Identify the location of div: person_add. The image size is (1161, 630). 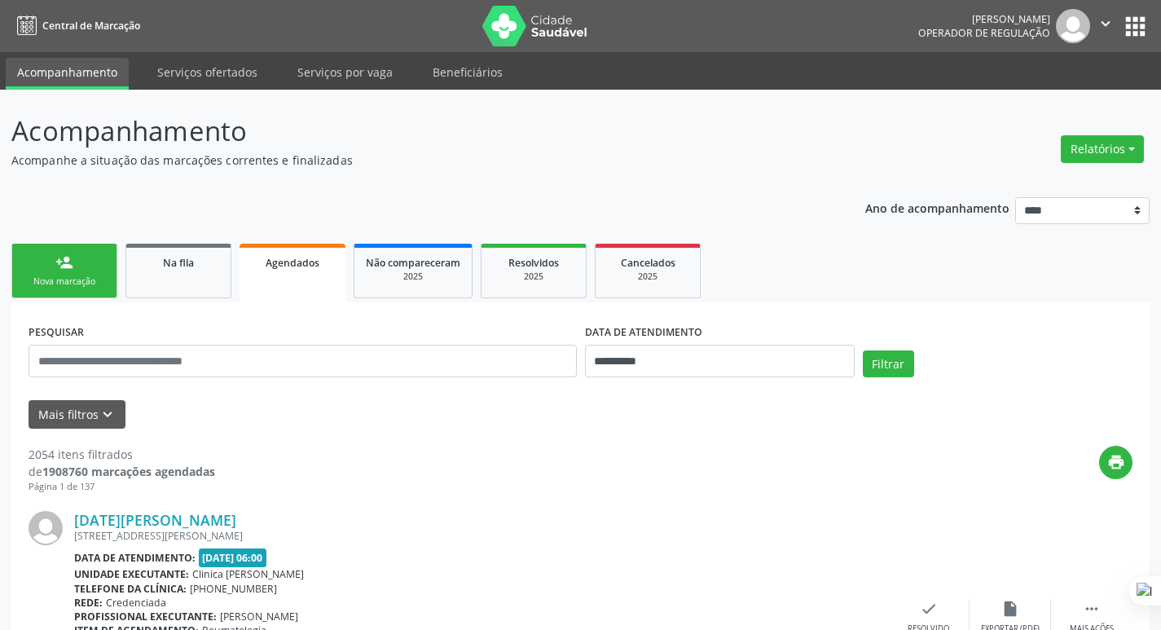
(64, 262).